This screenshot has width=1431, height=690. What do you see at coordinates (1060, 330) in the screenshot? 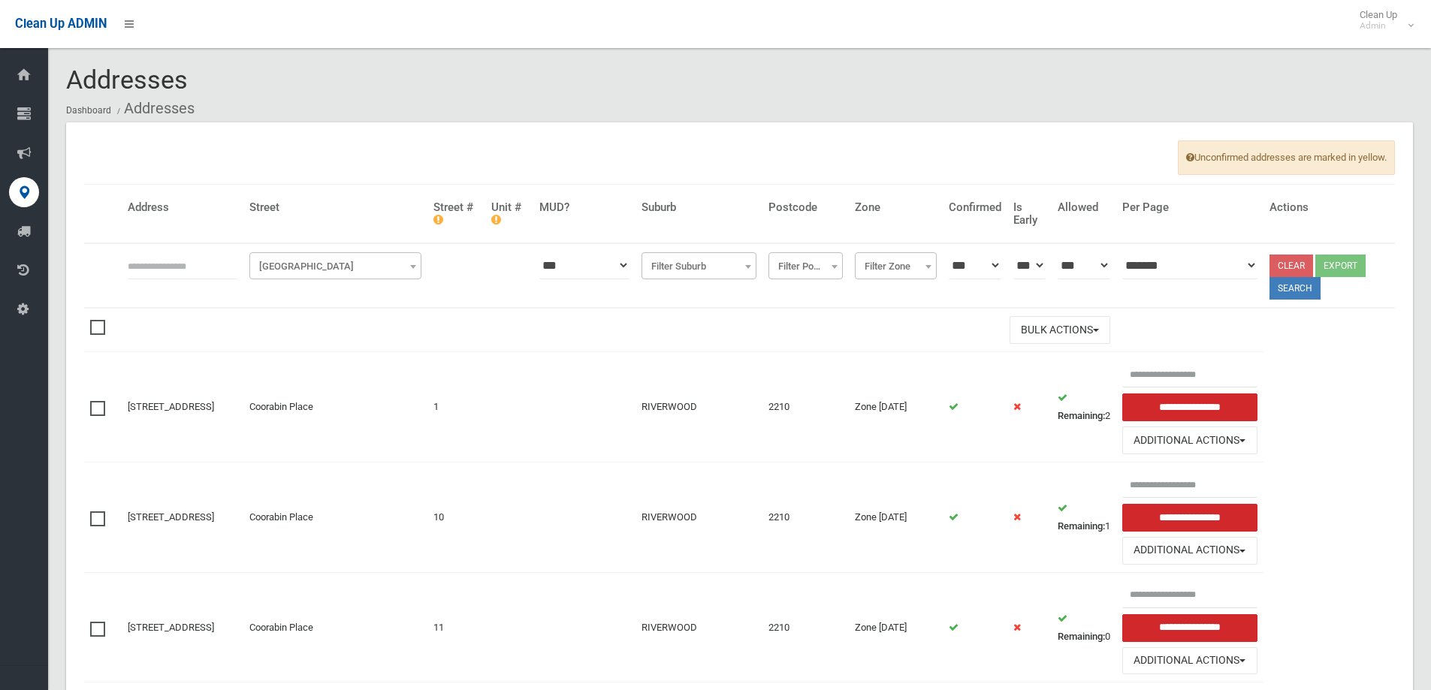
I see `button: Bulk Actions` at bounding box center [1060, 330].